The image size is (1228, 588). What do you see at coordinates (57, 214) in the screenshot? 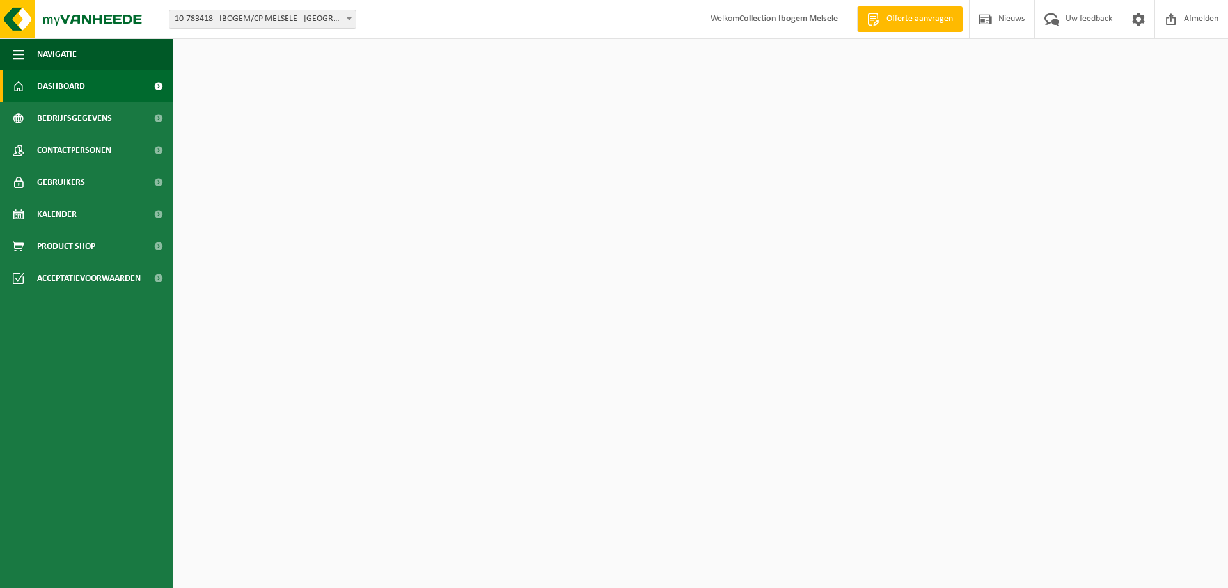
I see `span: Kalender` at bounding box center [57, 214].